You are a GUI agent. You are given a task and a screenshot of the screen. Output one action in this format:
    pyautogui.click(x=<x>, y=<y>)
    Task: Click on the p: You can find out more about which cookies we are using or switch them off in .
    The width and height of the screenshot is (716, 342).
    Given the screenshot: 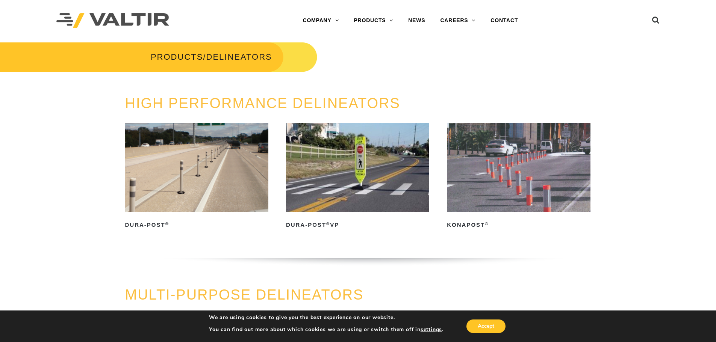 What is the action you would take?
    pyautogui.click(x=326, y=330)
    